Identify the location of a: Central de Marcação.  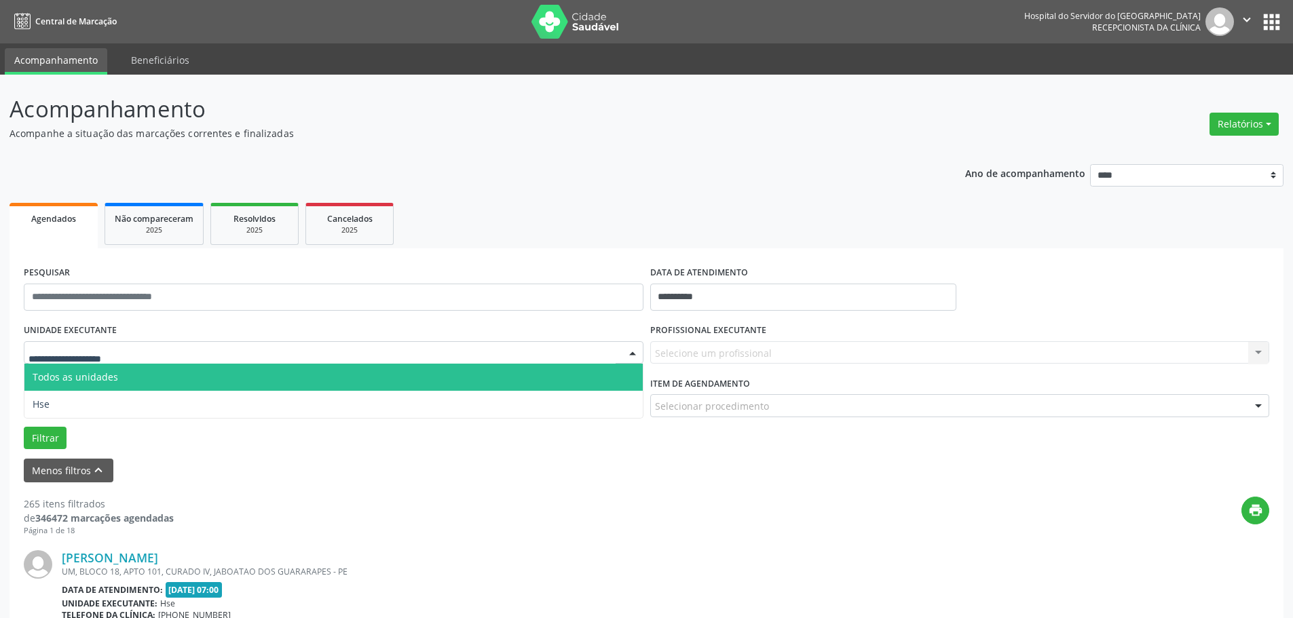
(63, 21).